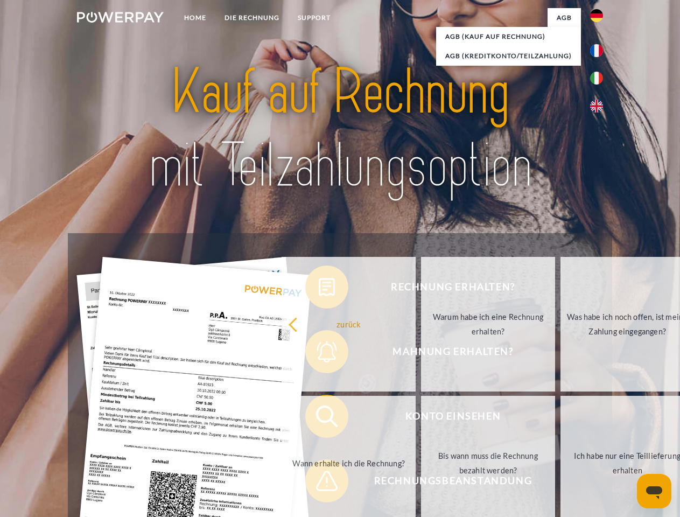 This screenshot has height=517, width=680. Describe the element at coordinates (195, 18) in the screenshot. I see `a: Home` at that location.